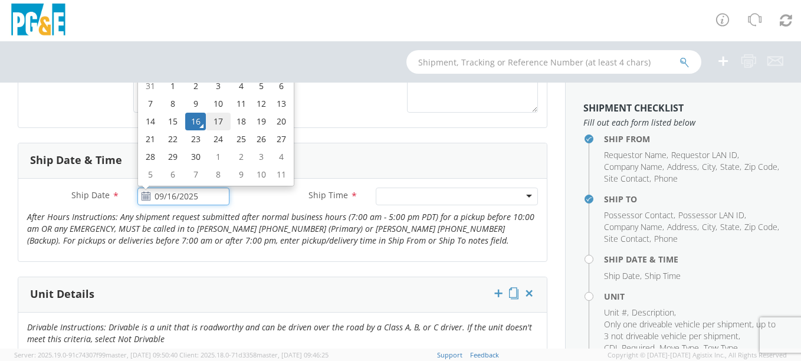 Image resolution: width=801 pixels, height=361 pixels. What do you see at coordinates (281, 122) in the screenshot?
I see `td: 20` at bounding box center [281, 122].